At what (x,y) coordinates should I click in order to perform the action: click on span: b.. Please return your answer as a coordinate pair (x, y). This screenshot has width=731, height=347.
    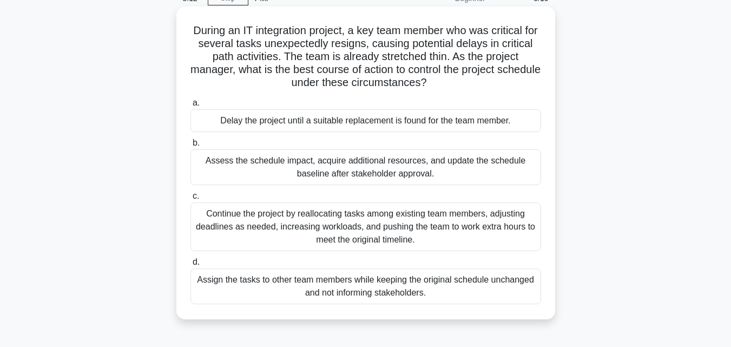
    Looking at the image, I should click on (196, 142).